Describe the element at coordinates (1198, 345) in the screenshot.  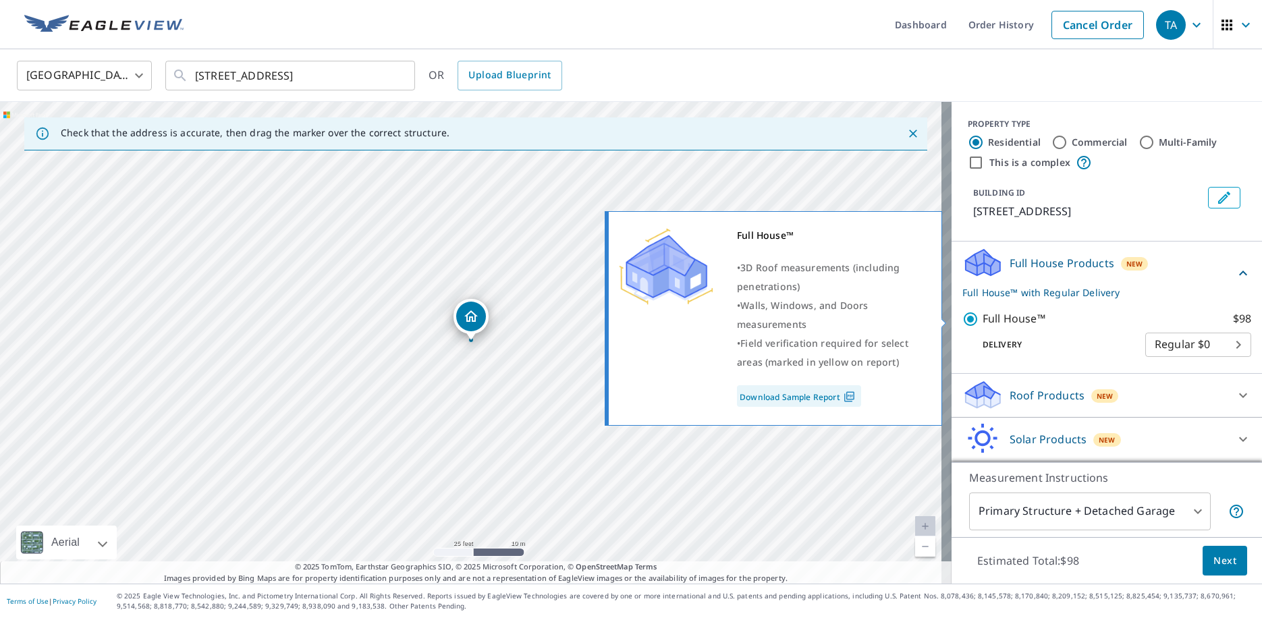
I see `div: Regular $0` at that location.